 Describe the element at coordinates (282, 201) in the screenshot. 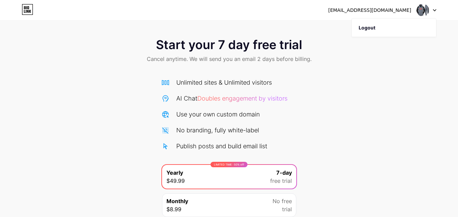

I see `span: No free` at that location.